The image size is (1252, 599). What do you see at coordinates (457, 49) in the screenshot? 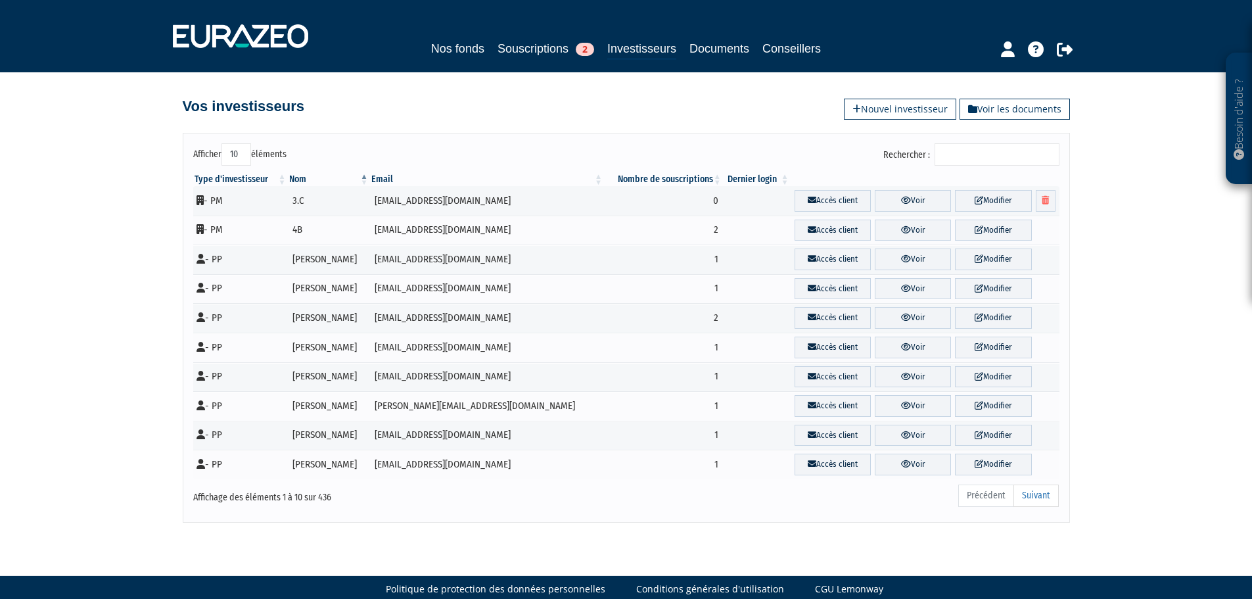
I see `a: Nos fonds` at bounding box center [457, 49].